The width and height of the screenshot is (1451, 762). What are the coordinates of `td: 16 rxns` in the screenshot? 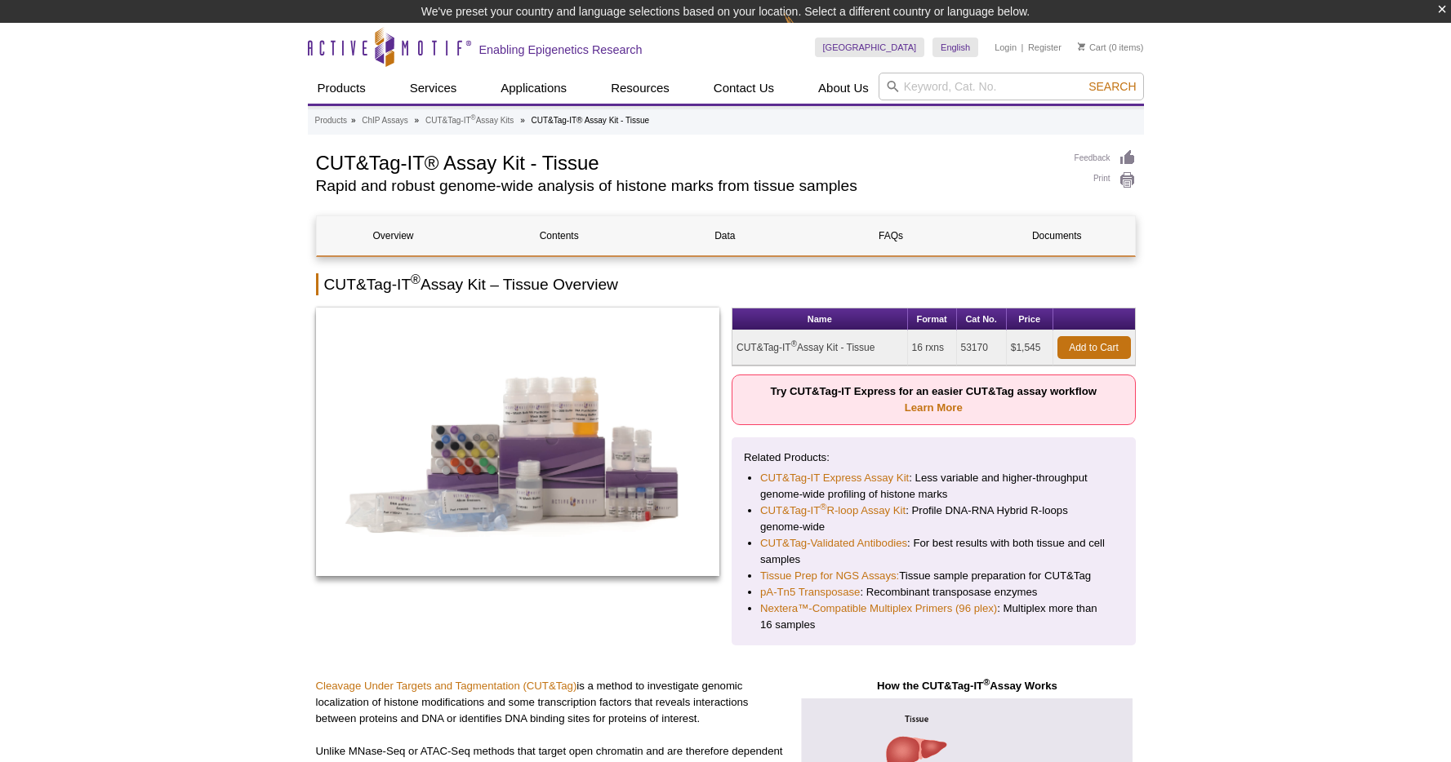 It's located at (932, 348).